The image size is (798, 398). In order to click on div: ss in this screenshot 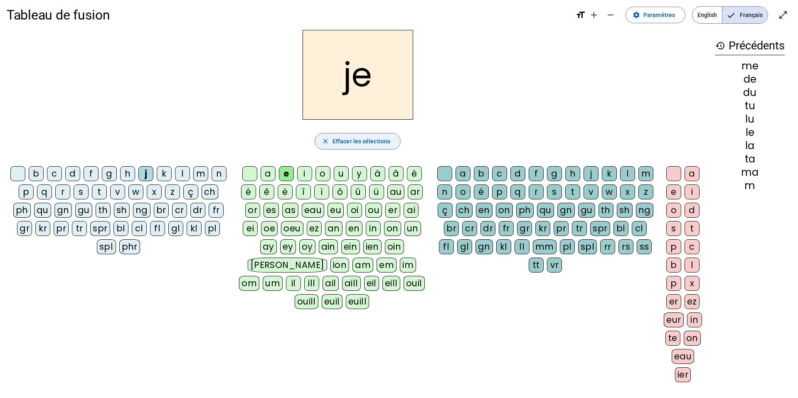, I will do `click(644, 247)`.